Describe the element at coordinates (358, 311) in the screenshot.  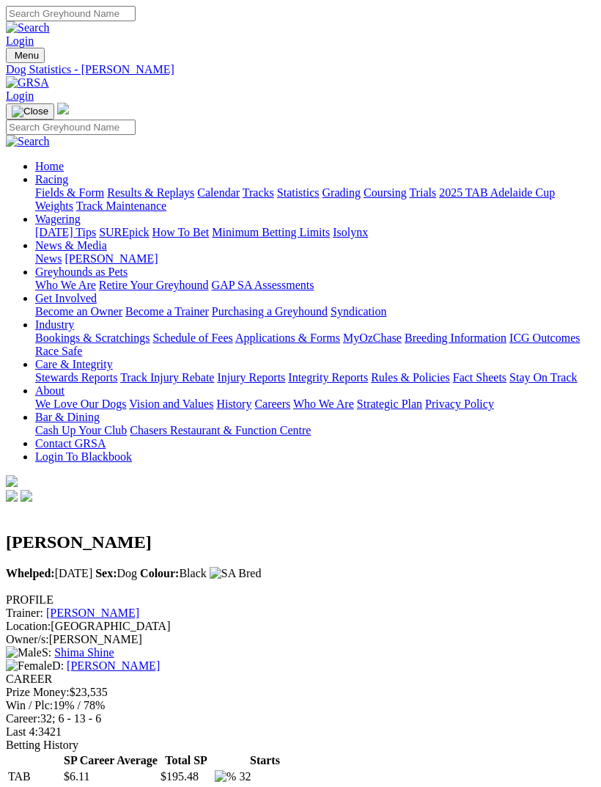
I see `a: Syndication` at that location.